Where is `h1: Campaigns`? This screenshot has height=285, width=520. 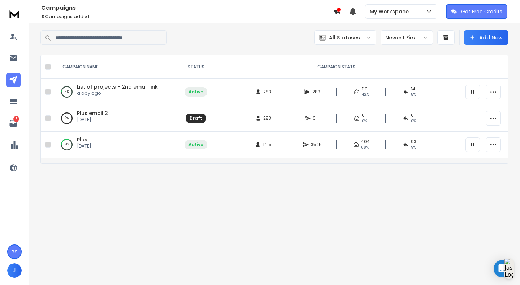 h1: Campaigns is located at coordinates (187, 8).